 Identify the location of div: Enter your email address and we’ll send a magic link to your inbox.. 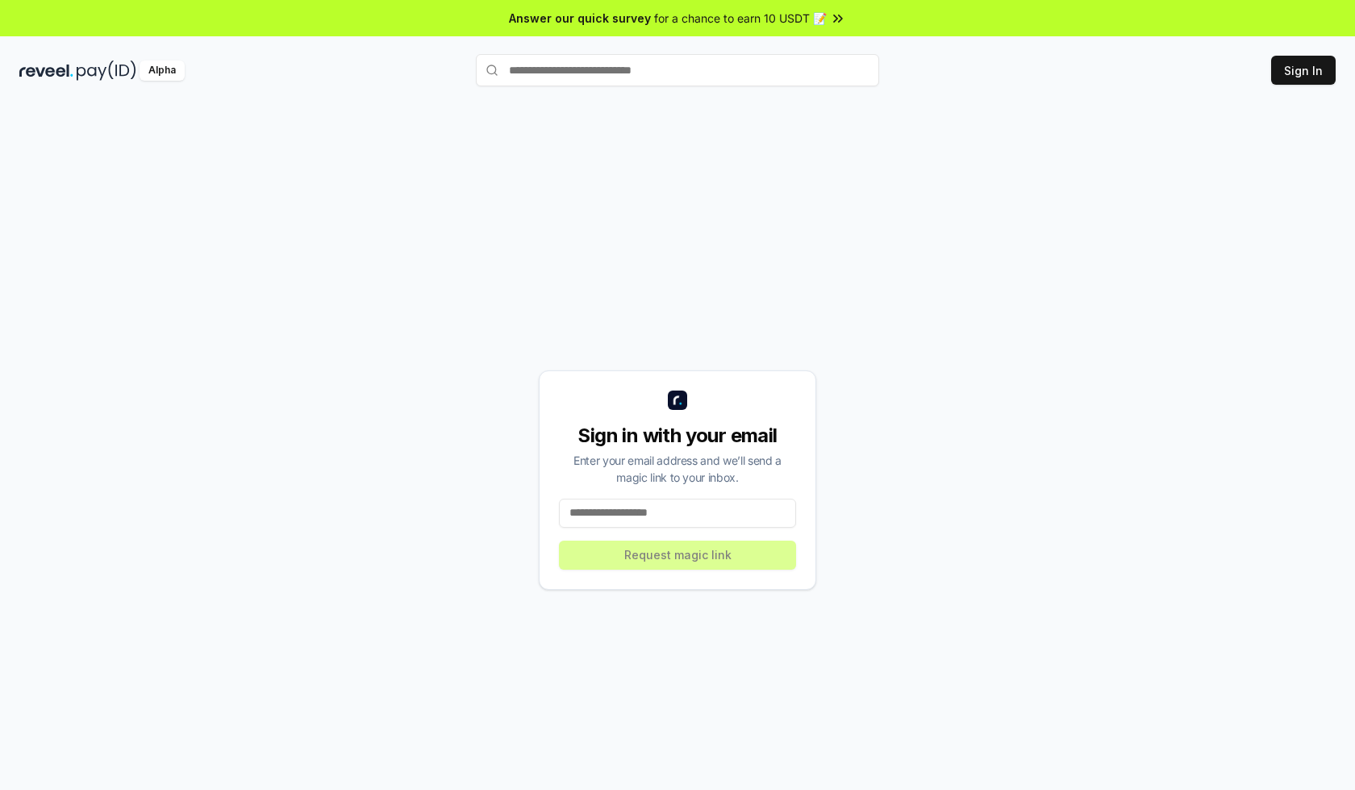
(678, 469).